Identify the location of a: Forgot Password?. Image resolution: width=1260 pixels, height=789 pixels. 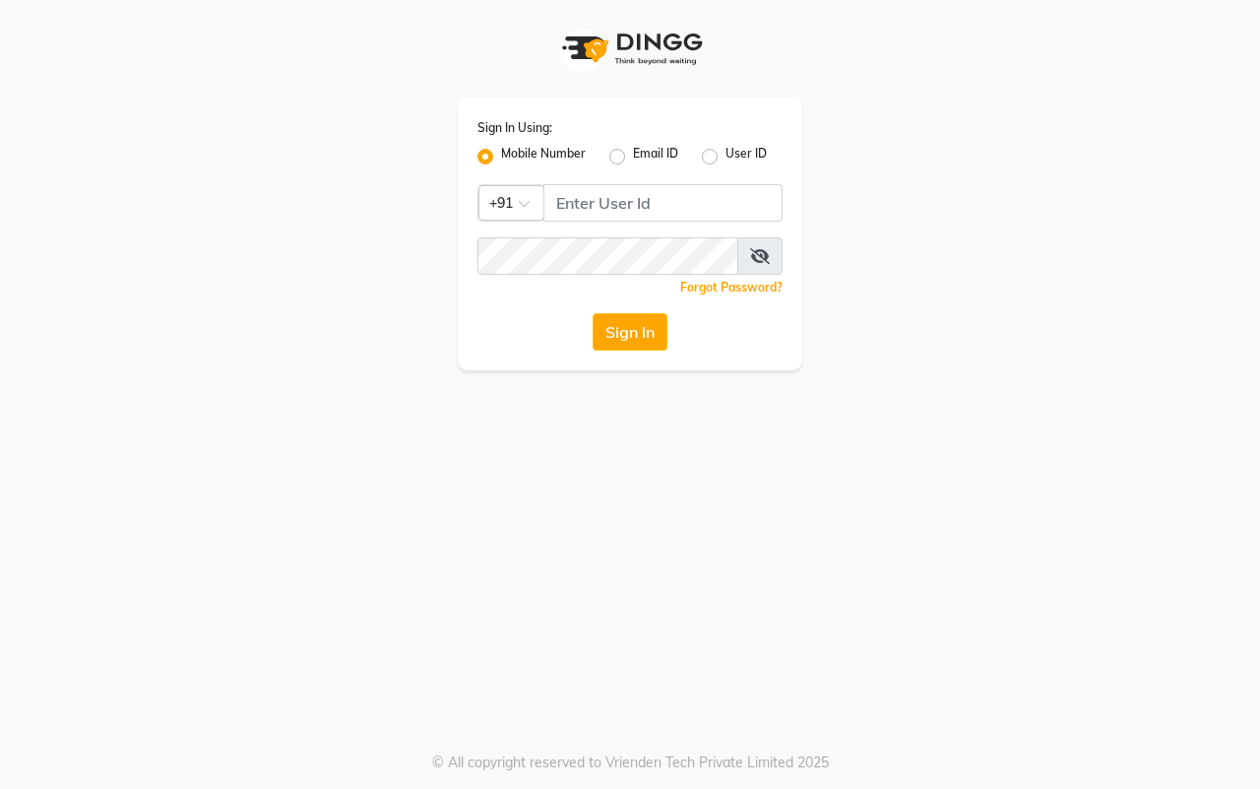
(731, 286).